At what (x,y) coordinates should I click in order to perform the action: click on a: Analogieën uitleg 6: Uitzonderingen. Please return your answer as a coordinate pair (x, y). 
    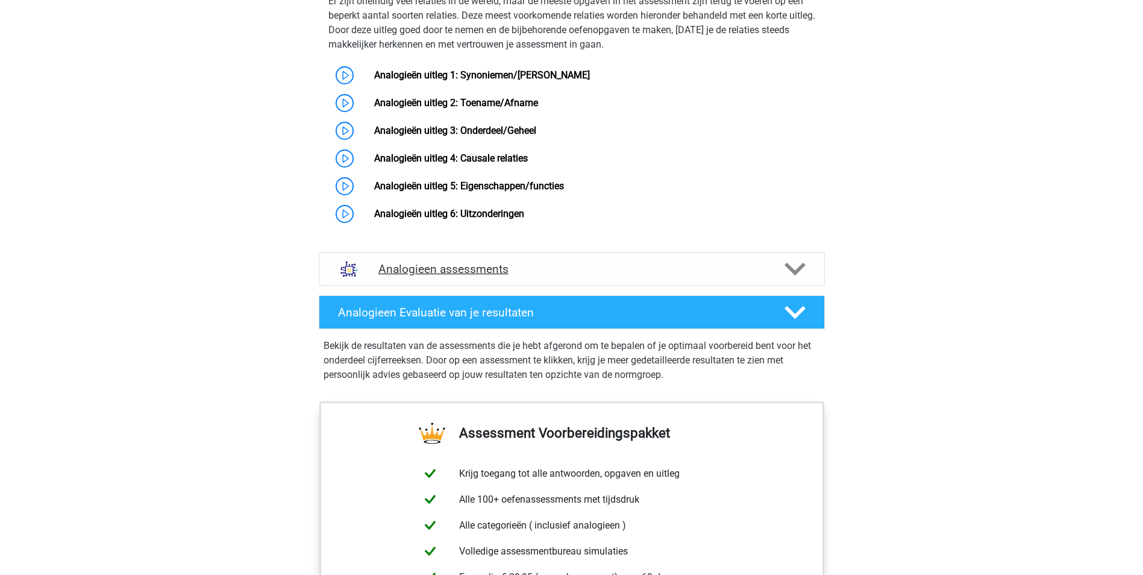
    Looking at the image, I should click on (449, 213).